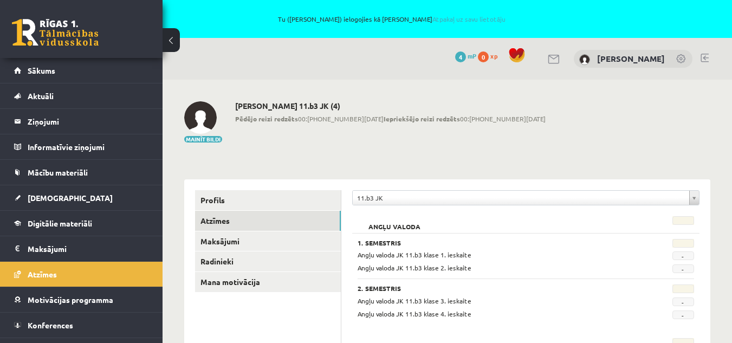  What do you see at coordinates (414, 314) in the screenshot?
I see `span: Angļu valoda JK 11.b3 klase 4. ieskaite` at bounding box center [414, 314].